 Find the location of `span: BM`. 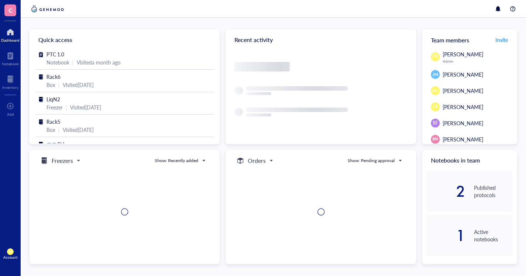

span: BM is located at coordinates (436, 139).